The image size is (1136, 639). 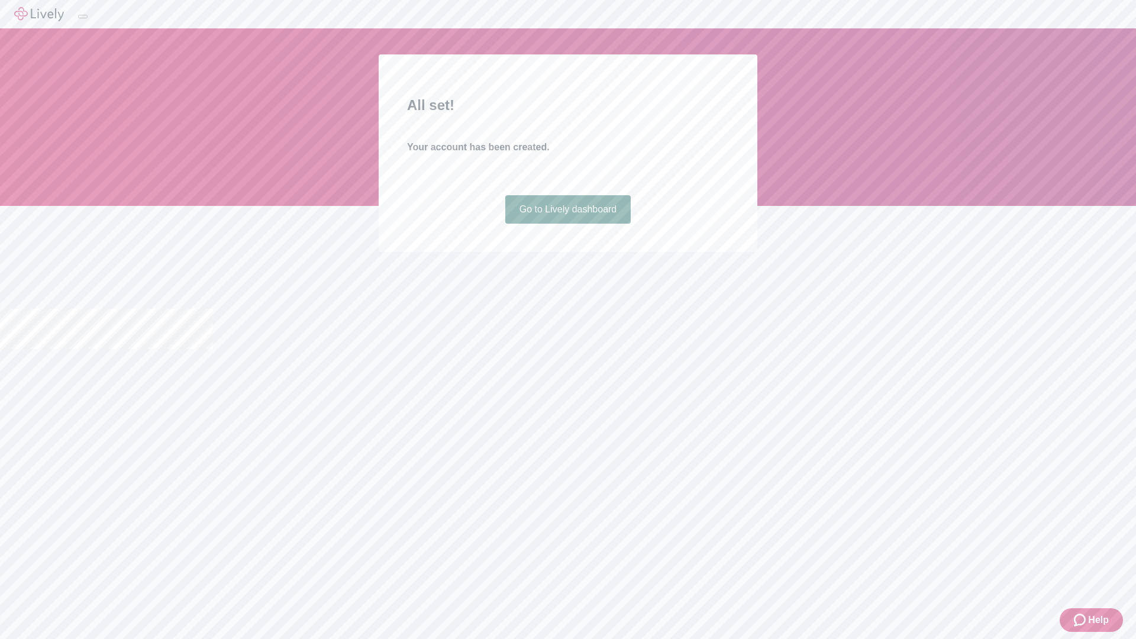 I want to click on img: Lively, so click(x=39, y=14).